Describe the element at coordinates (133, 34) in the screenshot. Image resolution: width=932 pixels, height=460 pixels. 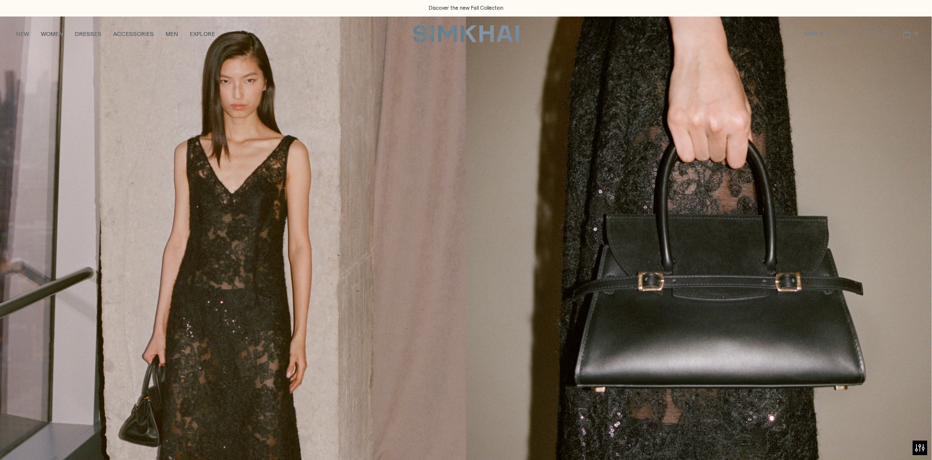
I see `a: ACCESSORIES` at that location.